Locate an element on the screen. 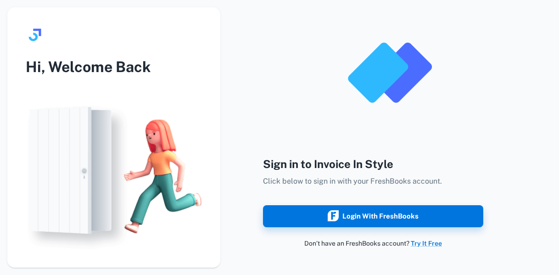 Image resolution: width=559 pixels, height=275 pixels. img: login is located at coordinates (114, 176).